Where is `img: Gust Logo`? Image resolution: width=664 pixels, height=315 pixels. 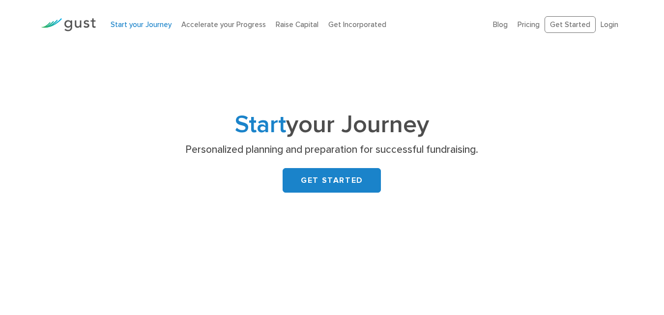
img: Gust Logo is located at coordinates (68, 25).